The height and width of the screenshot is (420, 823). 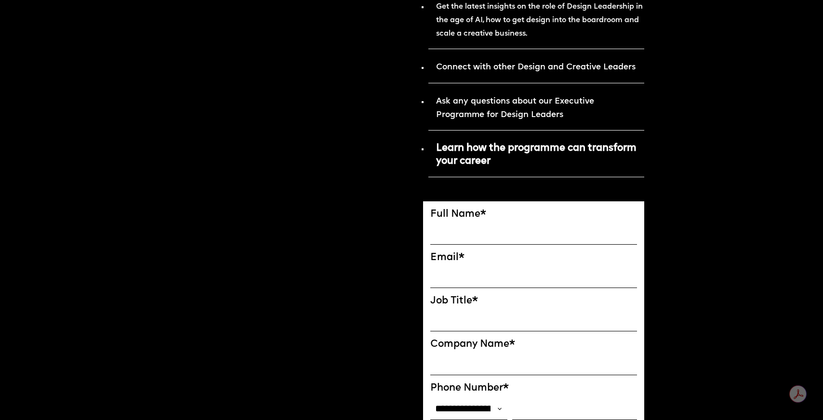 What do you see at coordinates (536, 67) in the screenshot?
I see `strong: Connect with other Design and Creative Leaders` at bounding box center [536, 67].